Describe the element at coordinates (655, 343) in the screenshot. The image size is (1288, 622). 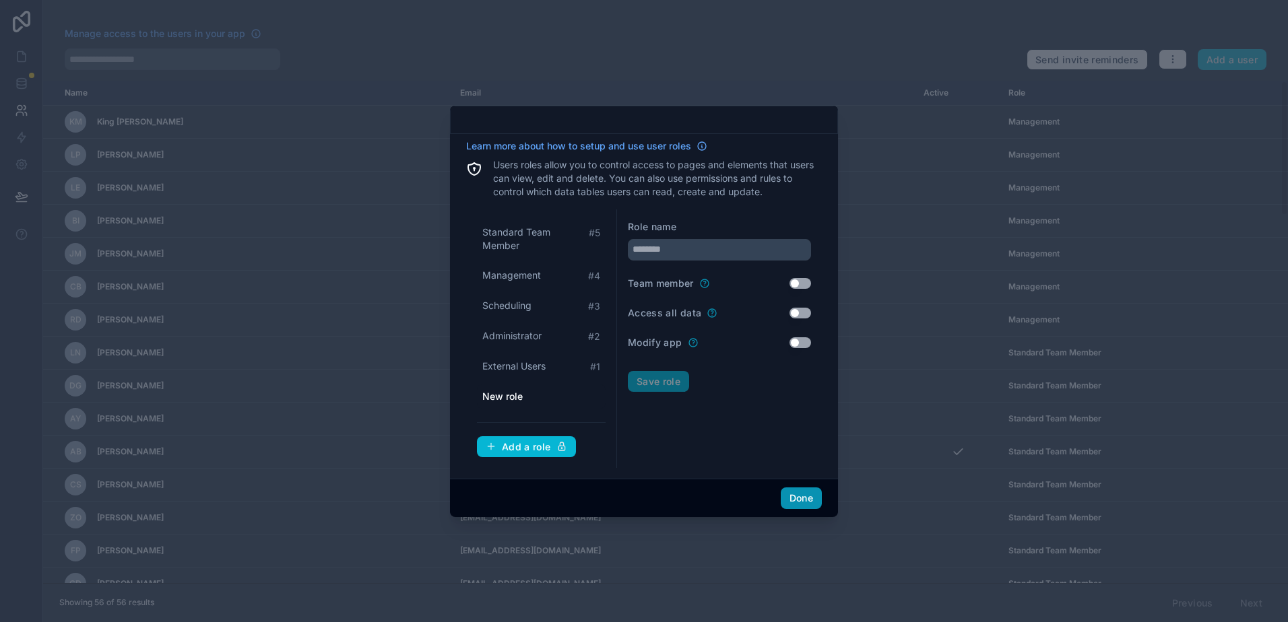
I see `label: Modify app` at that location.